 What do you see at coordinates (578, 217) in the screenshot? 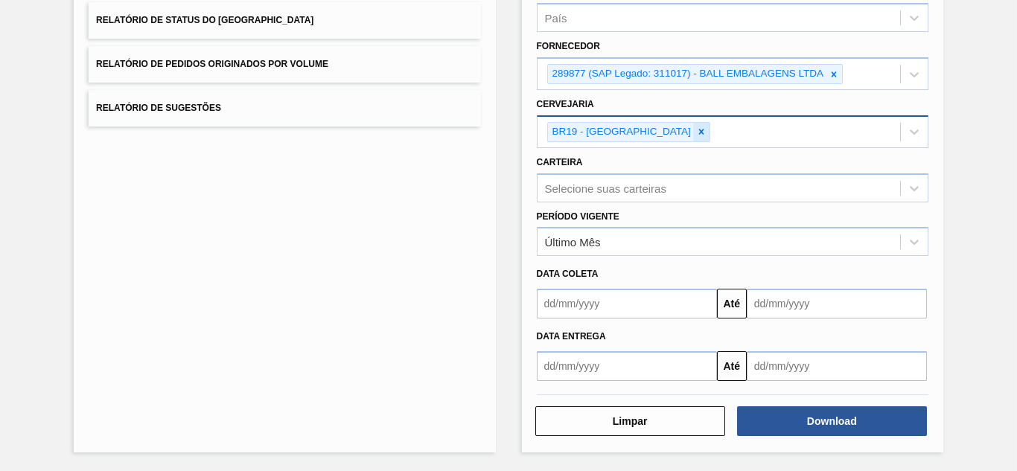
I see `label: Período Vigente` at bounding box center [578, 217].